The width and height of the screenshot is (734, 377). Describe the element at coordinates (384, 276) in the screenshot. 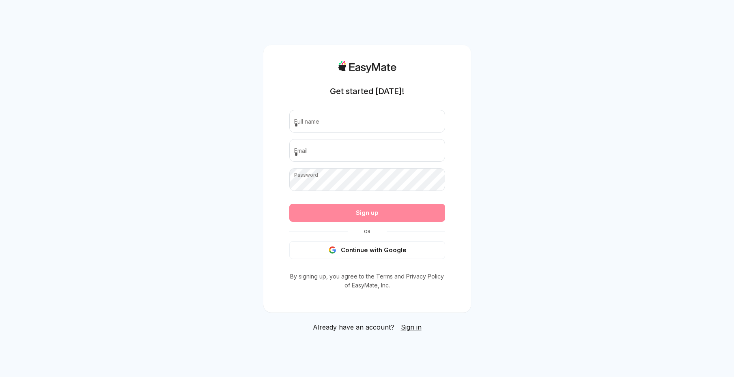

I see `a: Terms` at that location.